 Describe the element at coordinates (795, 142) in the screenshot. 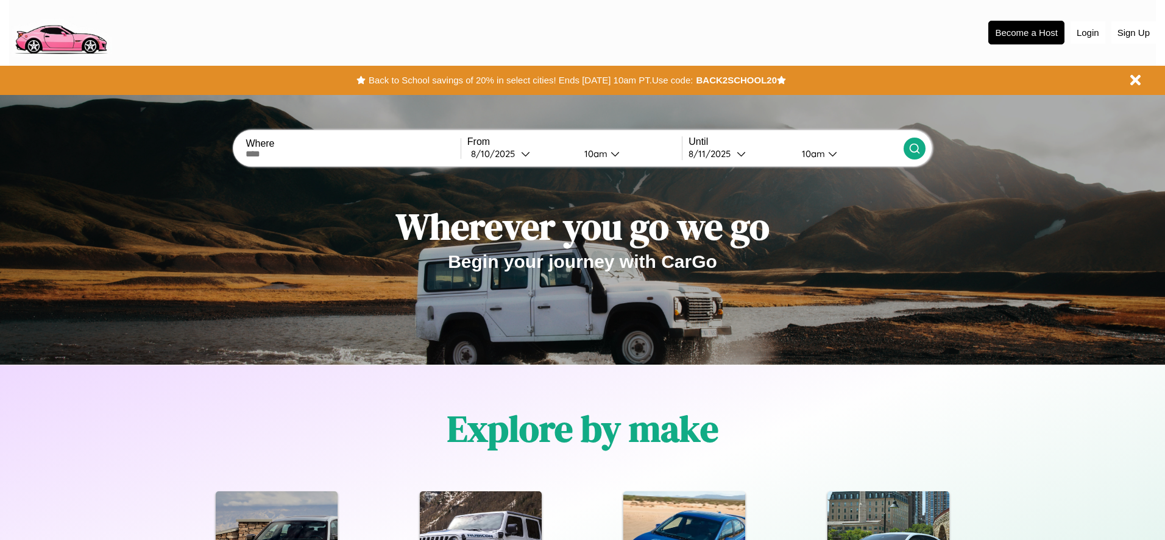

I see `label: Until` at that location.